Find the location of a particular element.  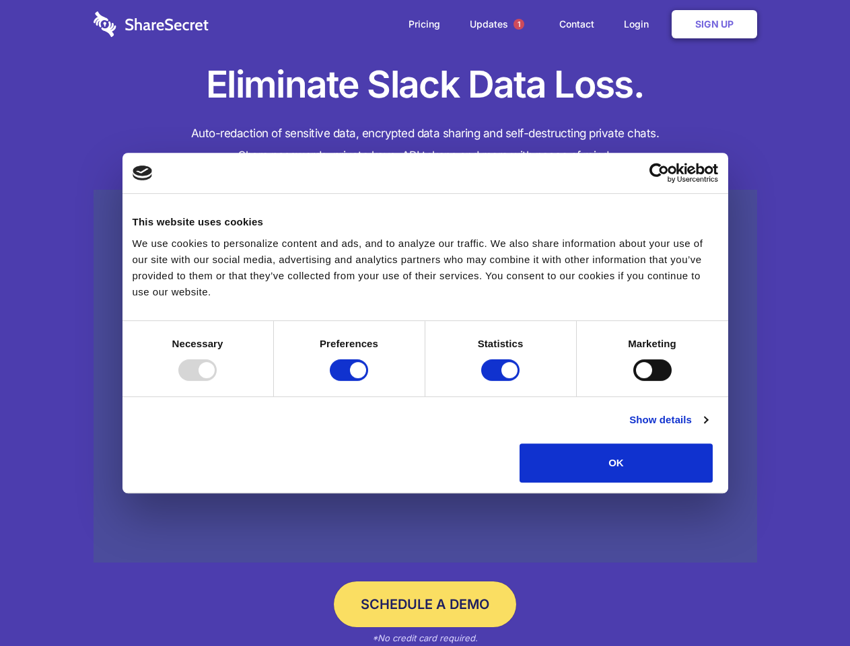

a: Schedule a Demo is located at coordinates (425, 605).